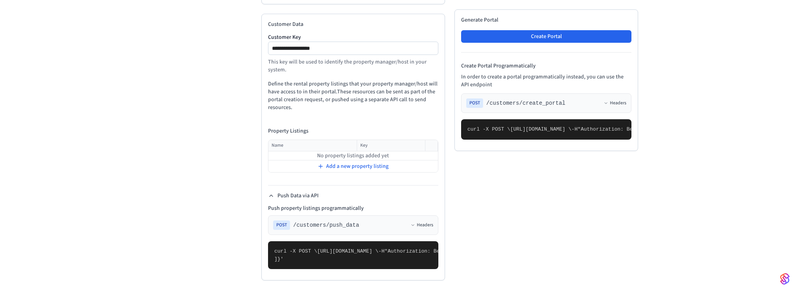  Describe the element at coordinates (785, 279) in the screenshot. I see `img: SeamLogoGradient.69752ec5.svg` at that location.